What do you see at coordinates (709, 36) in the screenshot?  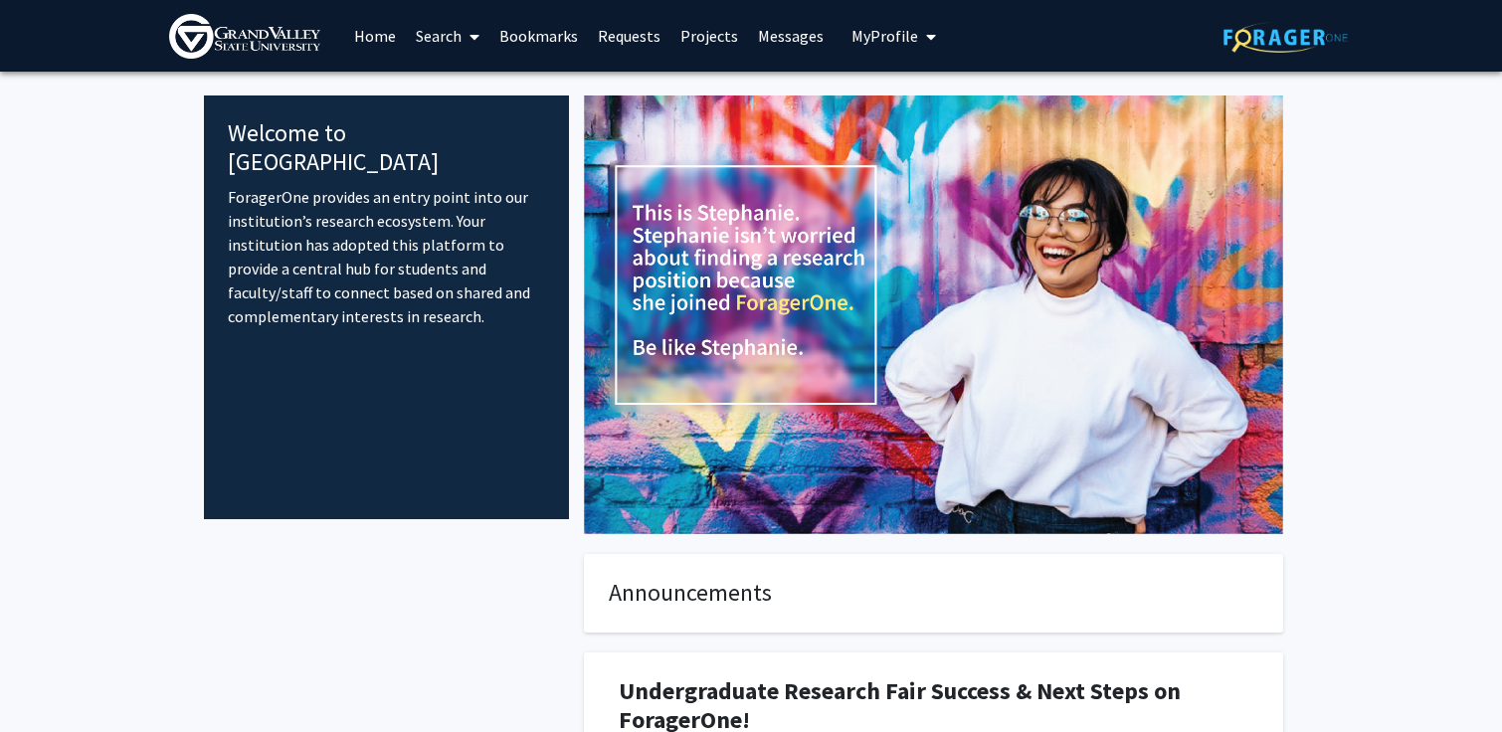 I see `a: Projects` at bounding box center [709, 36].